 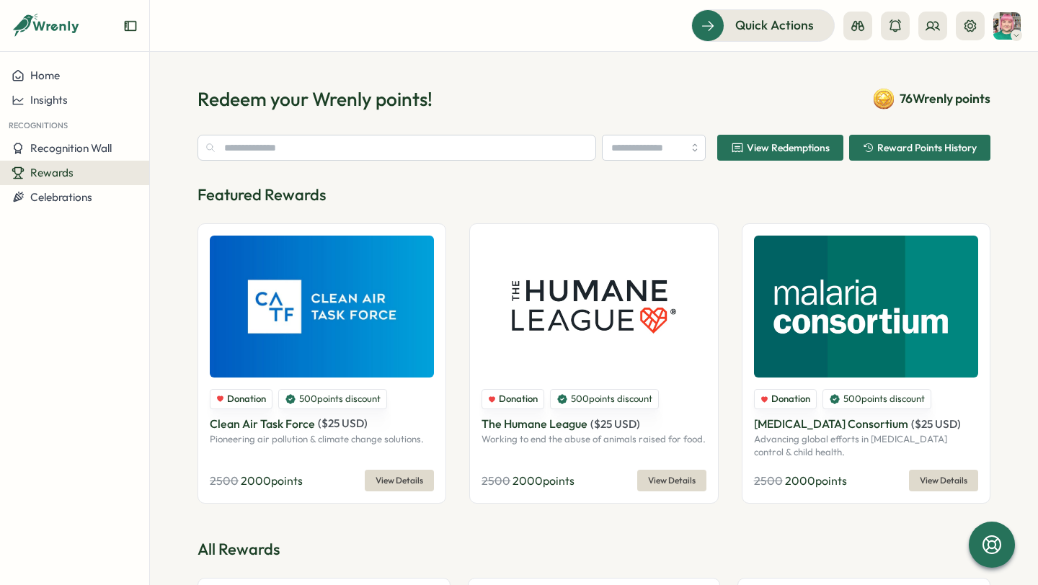 I want to click on button: Destani Engel, so click(x=1007, y=26).